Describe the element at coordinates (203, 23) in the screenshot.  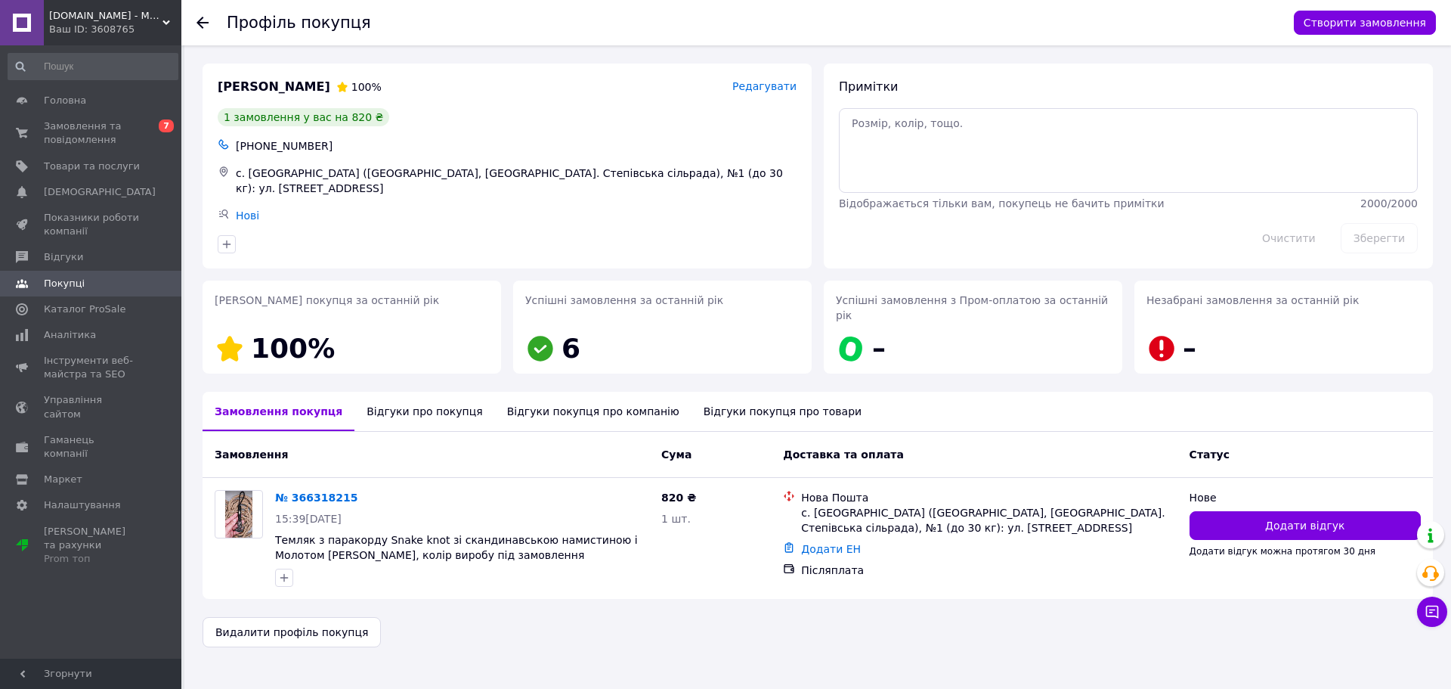
I see `div: Повернутися назад` at that location.